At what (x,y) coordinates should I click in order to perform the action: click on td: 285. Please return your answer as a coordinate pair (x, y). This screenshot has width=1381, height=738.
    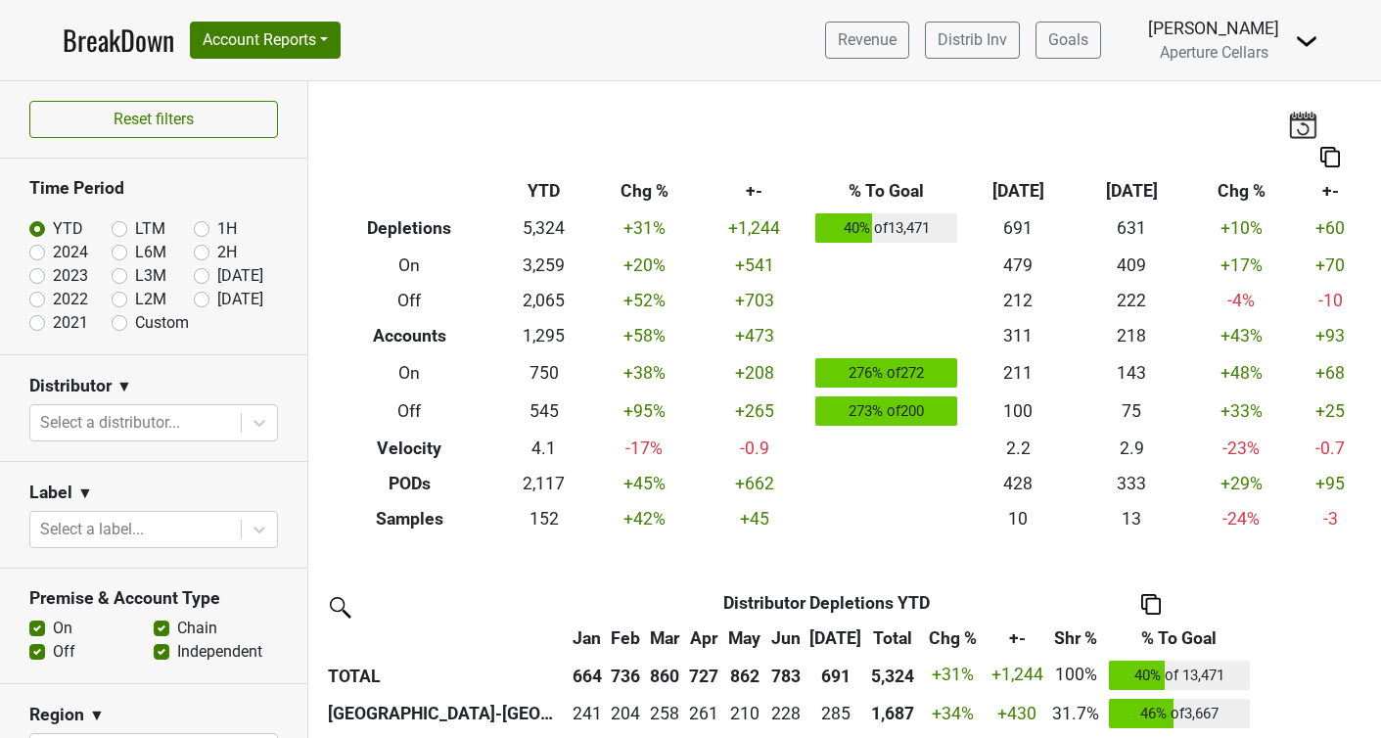
    Looking at the image, I should click on (836, 714).